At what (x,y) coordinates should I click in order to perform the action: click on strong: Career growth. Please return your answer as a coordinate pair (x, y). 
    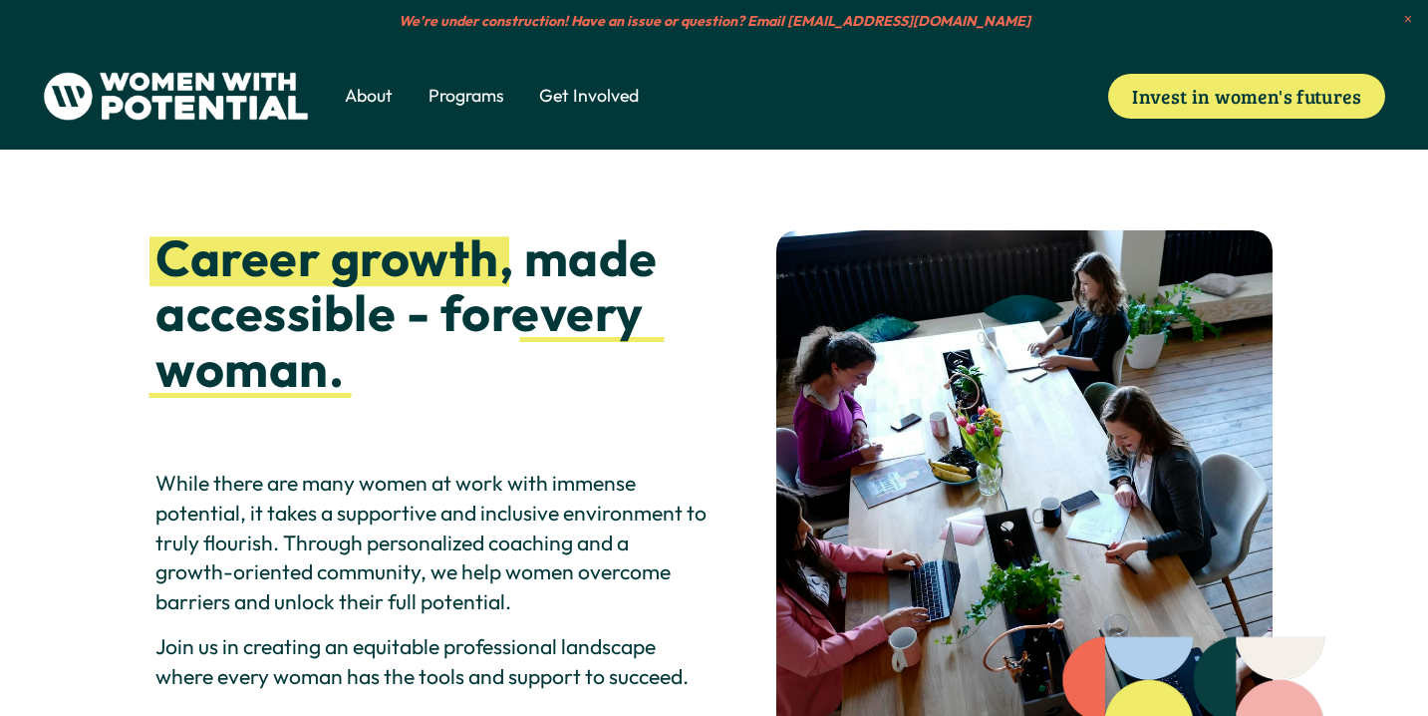
    Looking at the image, I should click on (327, 257).